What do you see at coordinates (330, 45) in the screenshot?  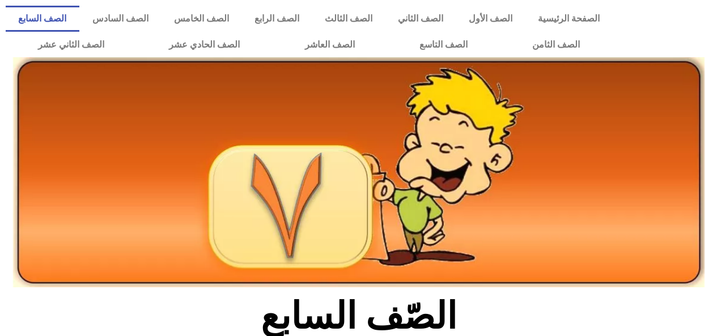 I see `a: الصف العاشر` at bounding box center [330, 45].